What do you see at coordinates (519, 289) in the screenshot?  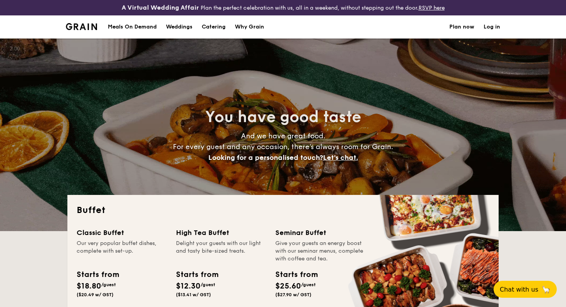 I see `span: Chat with us` at bounding box center [519, 289].